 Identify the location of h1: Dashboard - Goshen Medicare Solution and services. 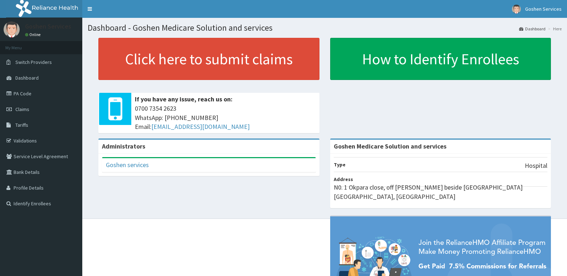
(324, 28).